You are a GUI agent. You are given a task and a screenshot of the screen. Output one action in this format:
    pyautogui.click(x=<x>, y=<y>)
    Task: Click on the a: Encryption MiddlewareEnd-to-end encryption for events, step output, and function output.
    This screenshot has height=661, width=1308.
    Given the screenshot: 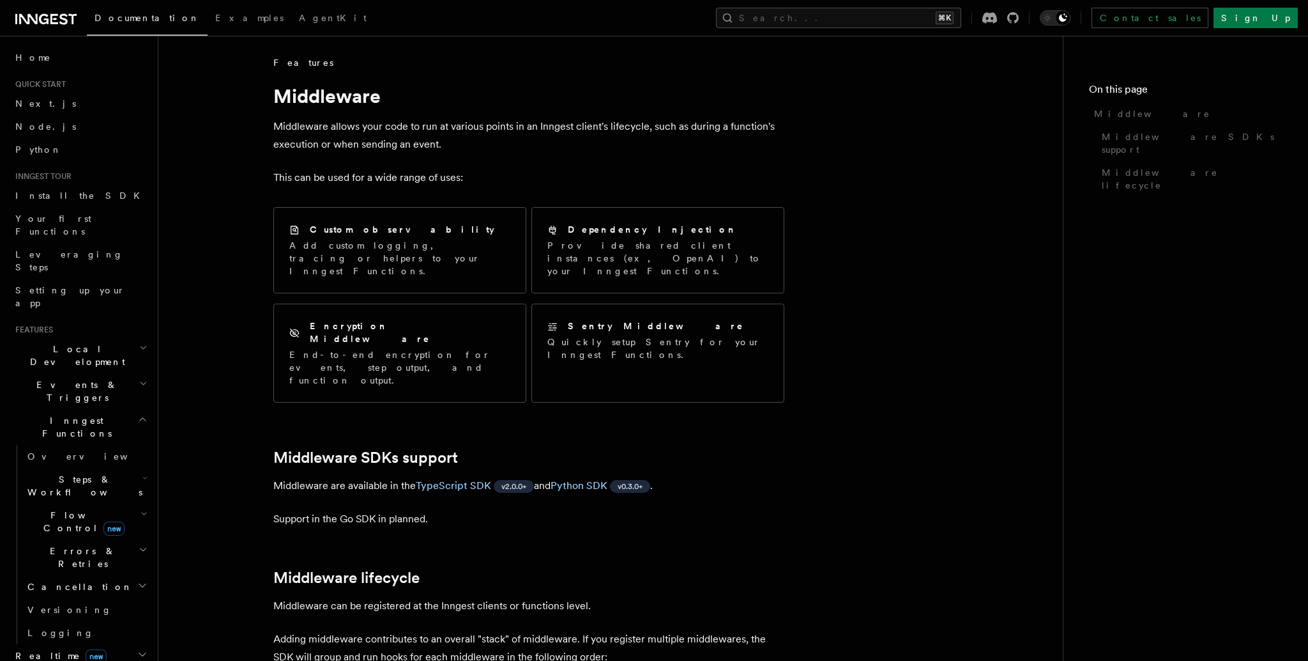 What is the action you would take?
    pyautogui.click(x=400, y=353)
    